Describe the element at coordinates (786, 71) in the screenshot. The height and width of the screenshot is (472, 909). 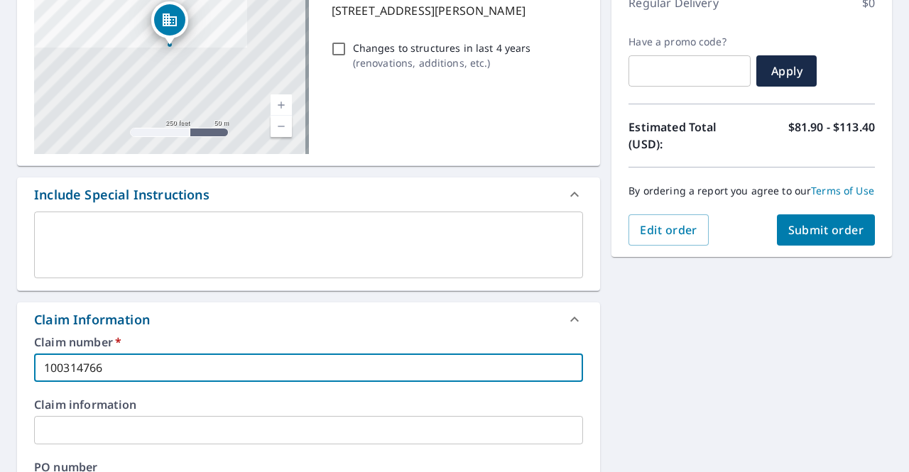
I see `button: Apply` at that location.